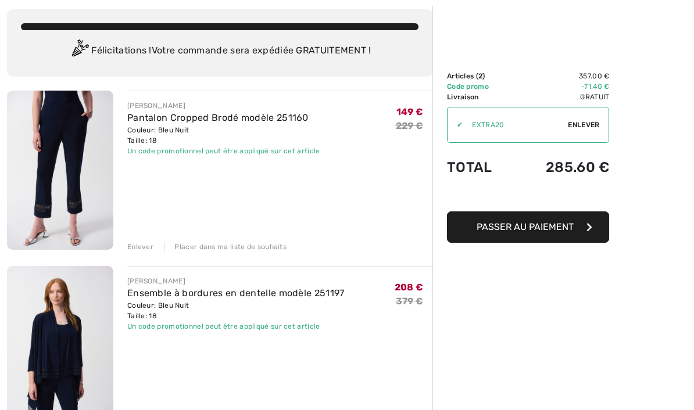 This screenshot has height=410, width=694. What do you see at coordinates (515, 125) in the screenshot?
I see `input: Code promo` at bounding box center [515, 125].